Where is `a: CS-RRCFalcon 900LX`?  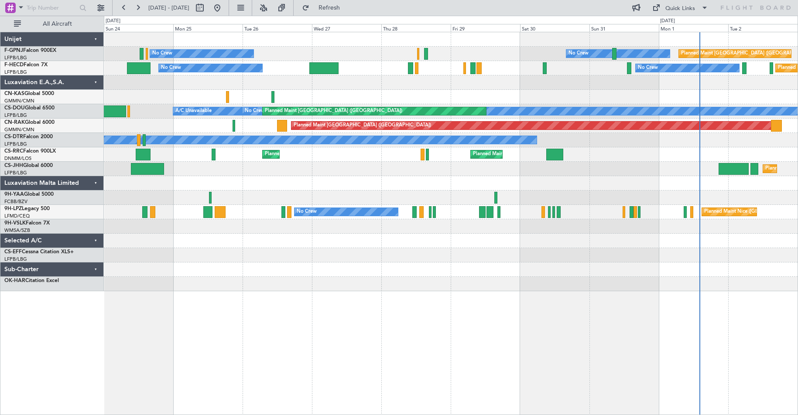 a: CS-RRCFalcon 900LX is located at coordinates (30, 151).